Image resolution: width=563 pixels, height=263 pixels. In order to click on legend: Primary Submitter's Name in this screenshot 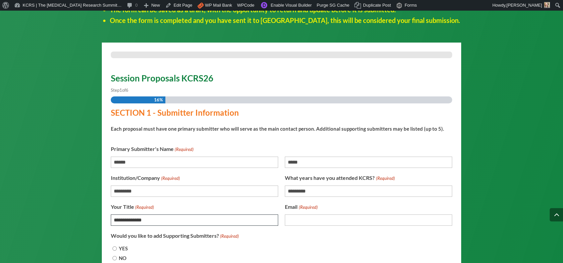, I will do `click(152, 149)`.